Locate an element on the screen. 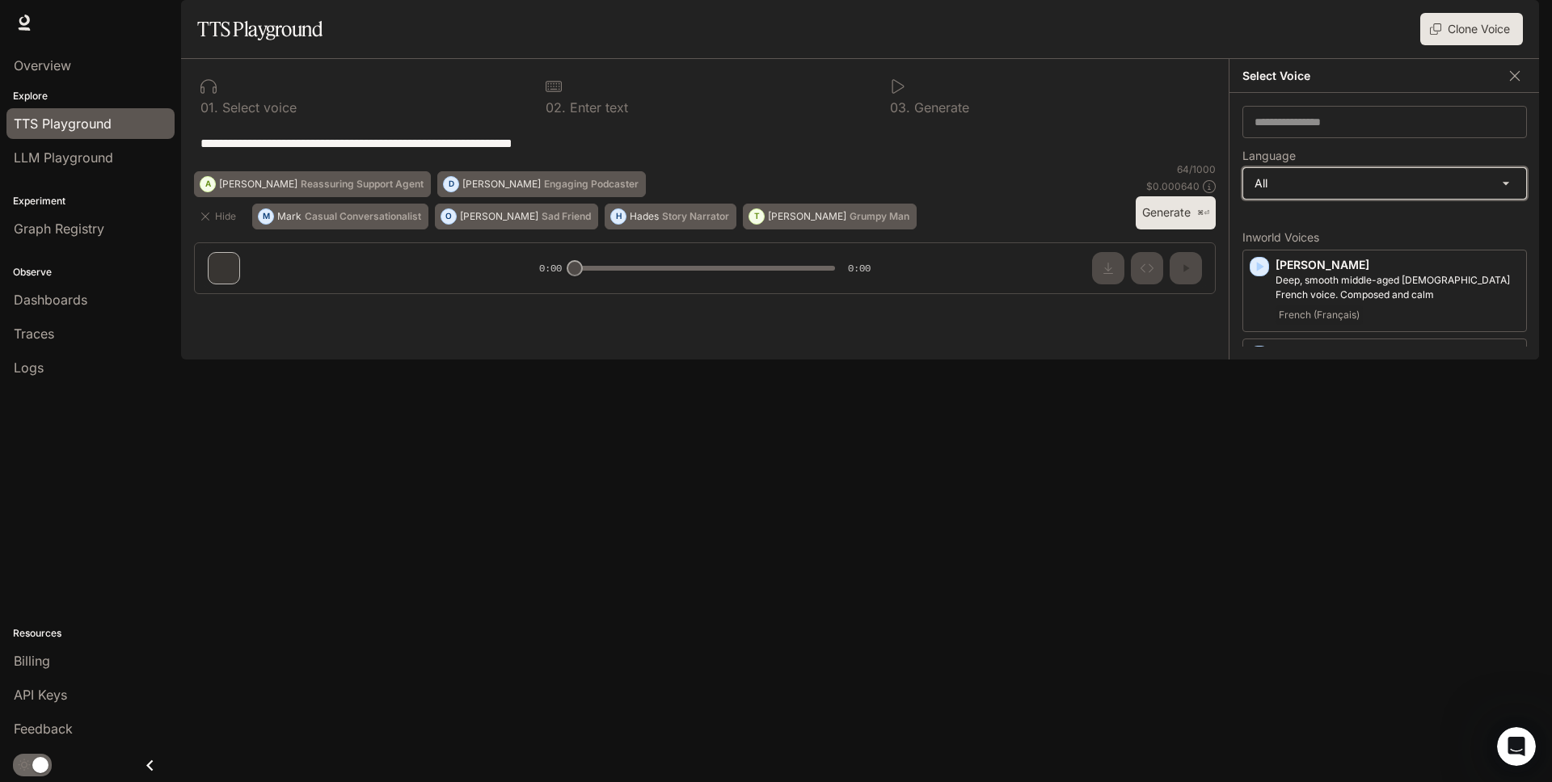 This screenshot has width=1552, height=782. p: $ 0.000640 is located at coordinates (1173, 186).